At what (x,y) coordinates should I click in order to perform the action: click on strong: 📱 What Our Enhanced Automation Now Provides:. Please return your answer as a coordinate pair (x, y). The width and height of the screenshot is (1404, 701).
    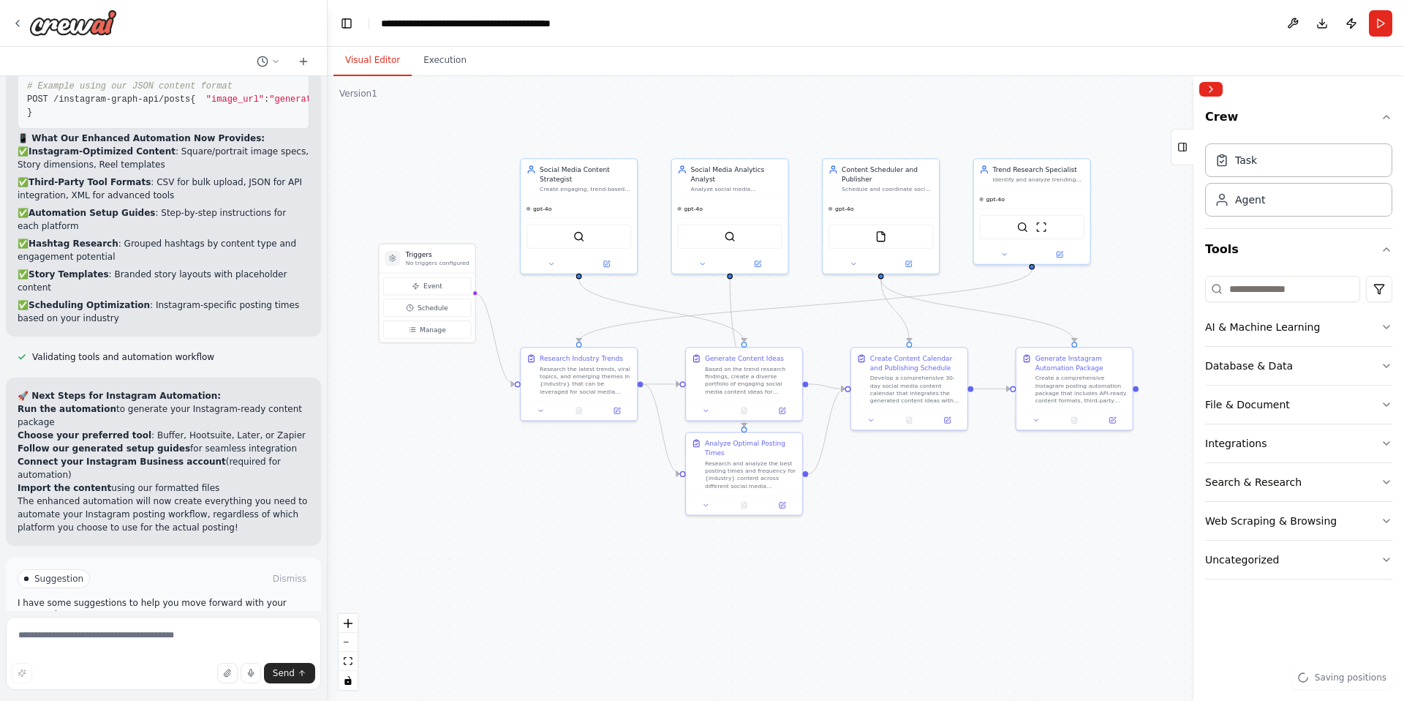
    Looking at the image, I should click on (141, 138).